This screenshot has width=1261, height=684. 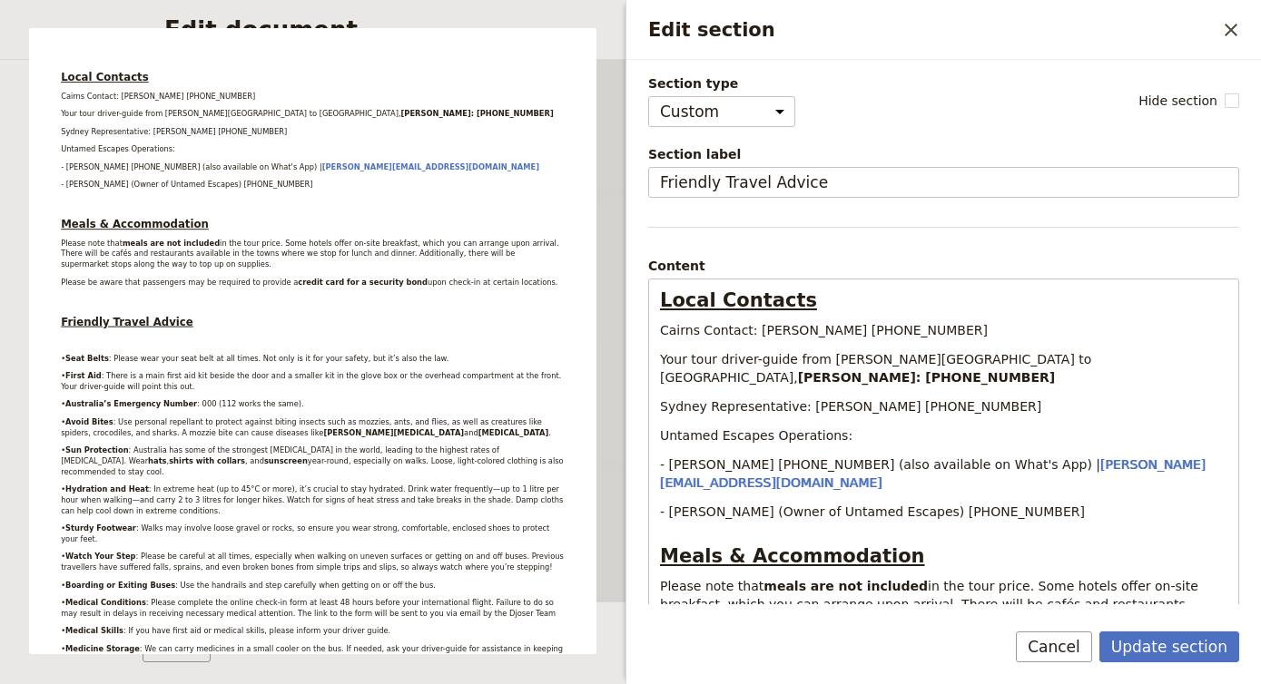 What do you see at coordinates (738, 300) in the screenshot?
I see `strong: Local Contacts` at bounding box center [738, 300].